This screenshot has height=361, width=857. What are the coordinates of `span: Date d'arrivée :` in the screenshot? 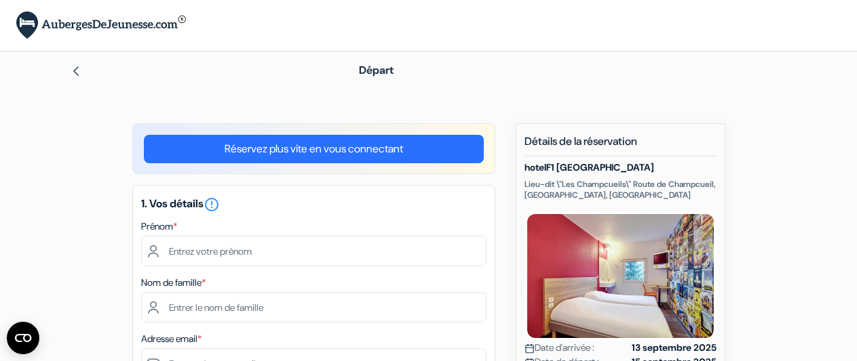 It's located at (559, 348).